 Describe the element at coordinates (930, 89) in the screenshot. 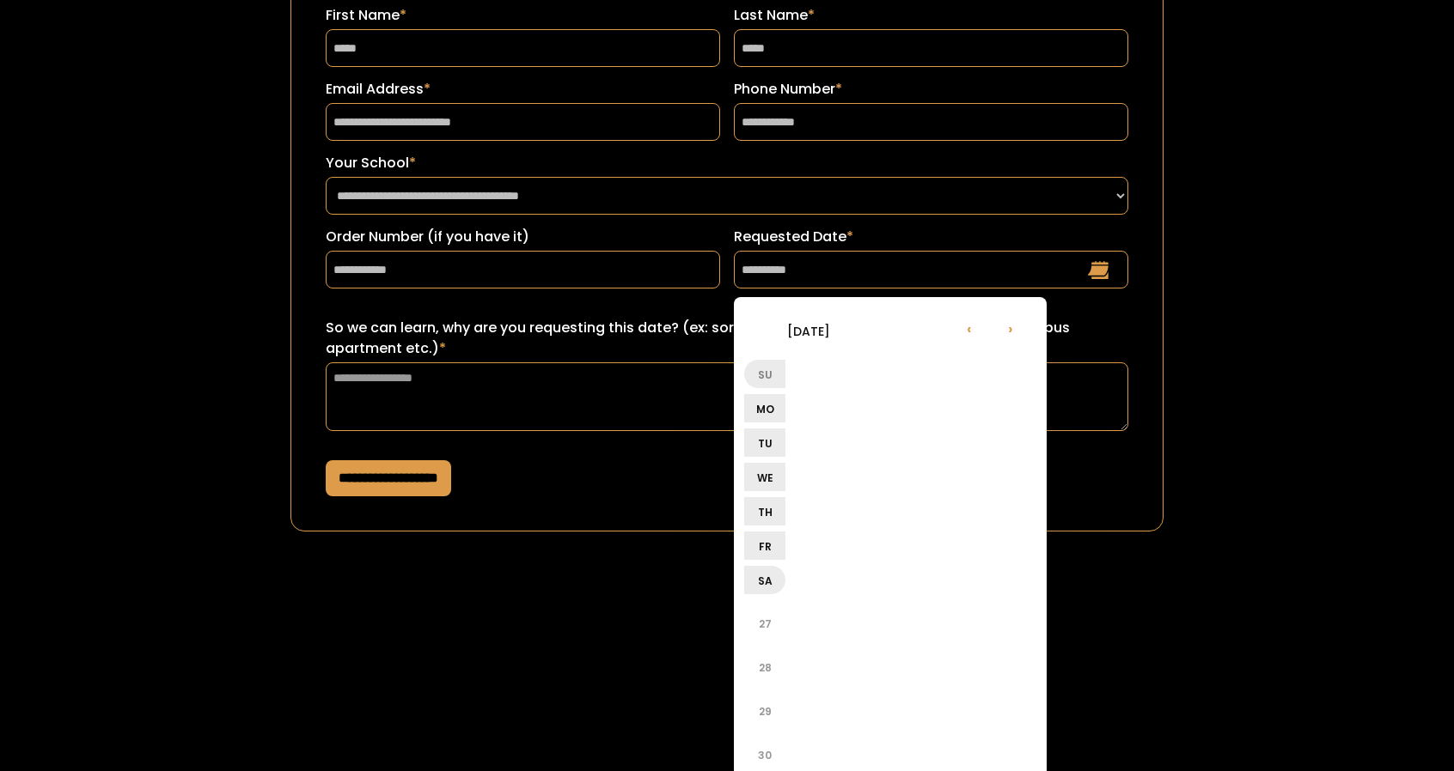

I see `label: Phone Number` at that location.